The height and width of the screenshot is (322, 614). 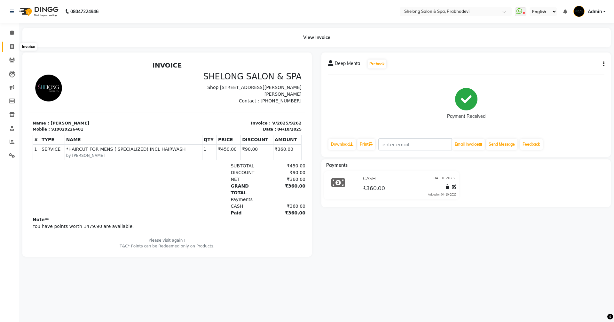 I want to click on td: ₹450.00, so click(x=200, y=93).